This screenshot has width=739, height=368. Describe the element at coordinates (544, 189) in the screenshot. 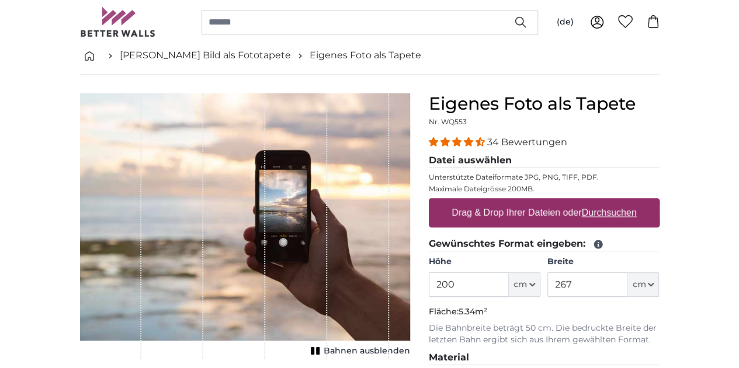

I see `p: Maximale Dateigrösse 200MB.` at that location.